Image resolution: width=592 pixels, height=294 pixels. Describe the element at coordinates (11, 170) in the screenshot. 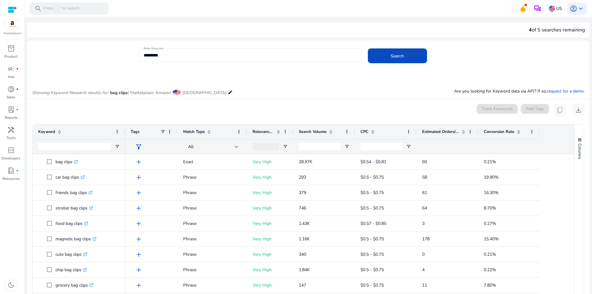

I see `span: book_4` at that location.